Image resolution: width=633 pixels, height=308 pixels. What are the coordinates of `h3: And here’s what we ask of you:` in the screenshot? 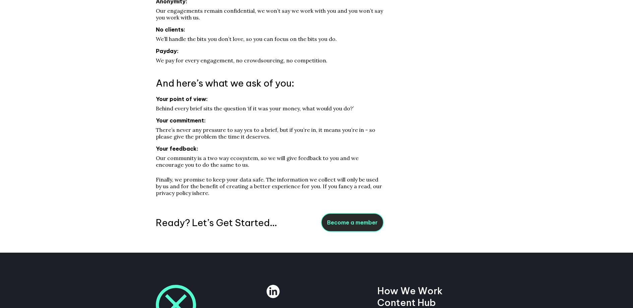 It's located at (270, 83).